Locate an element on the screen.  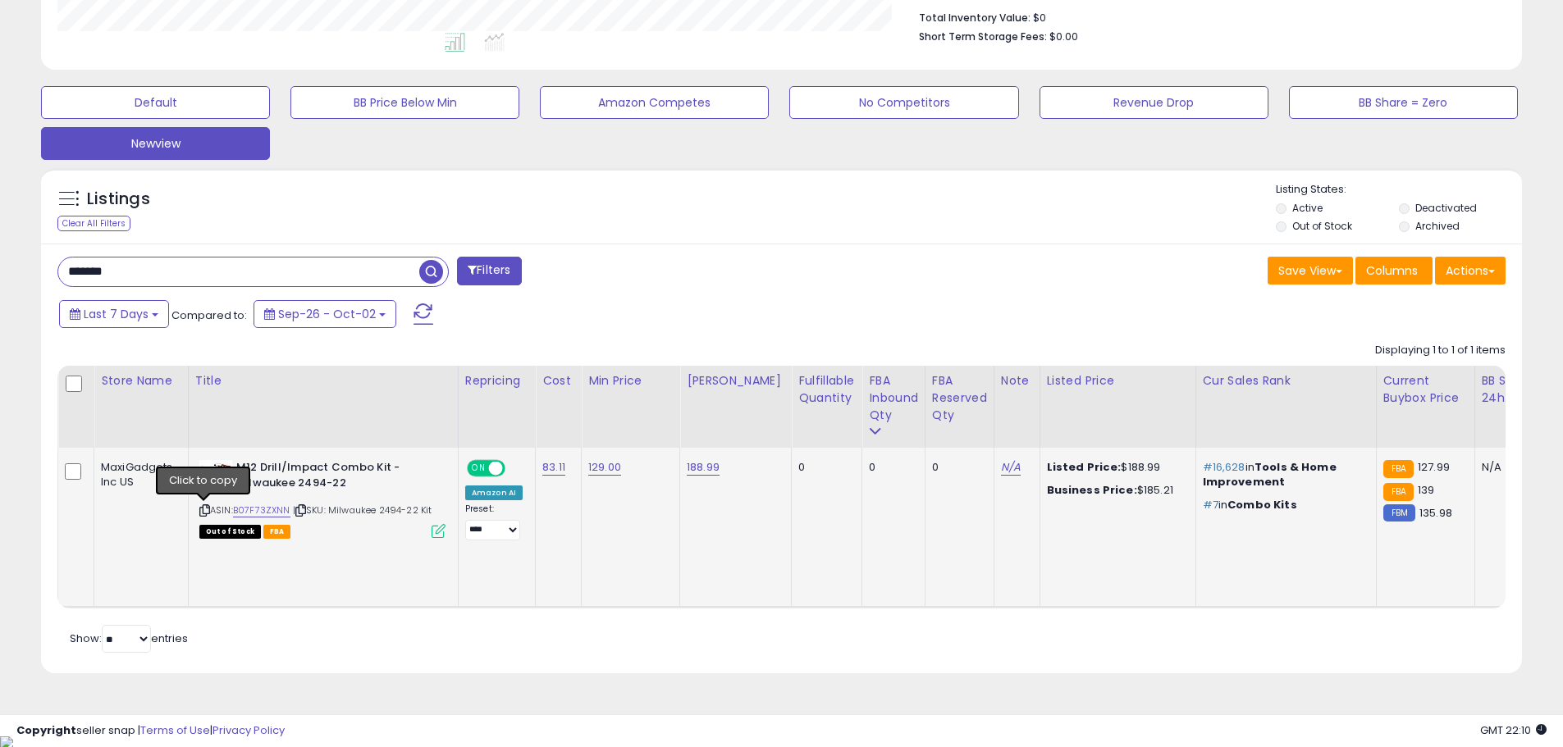
strong: Copyright is located at coordinates (46, 730).